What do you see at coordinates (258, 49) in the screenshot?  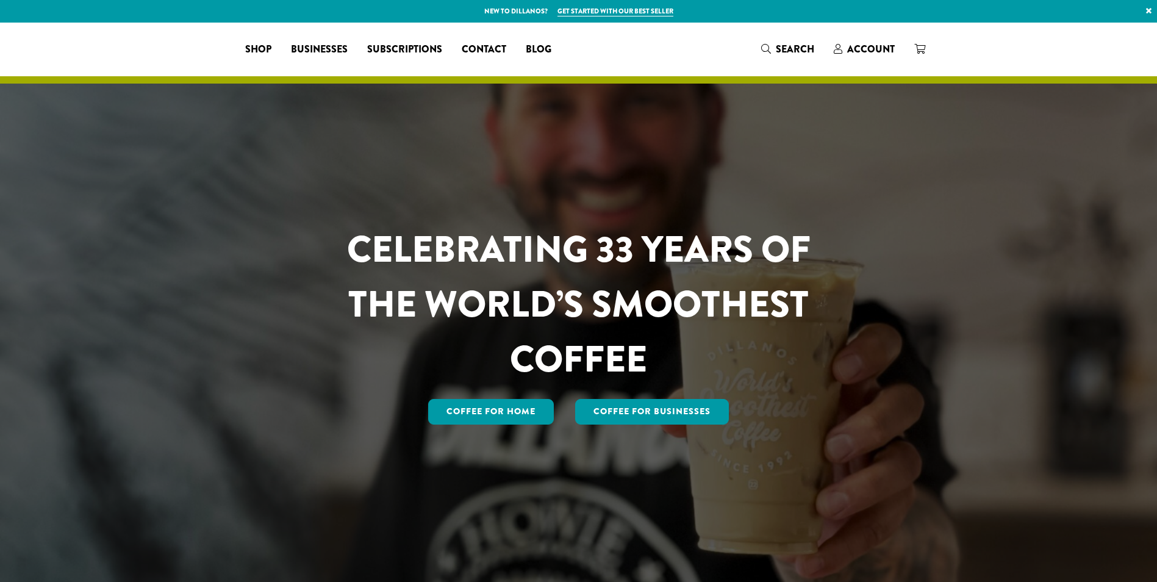 I see `a: Shop` at bounding box center [258, 49].